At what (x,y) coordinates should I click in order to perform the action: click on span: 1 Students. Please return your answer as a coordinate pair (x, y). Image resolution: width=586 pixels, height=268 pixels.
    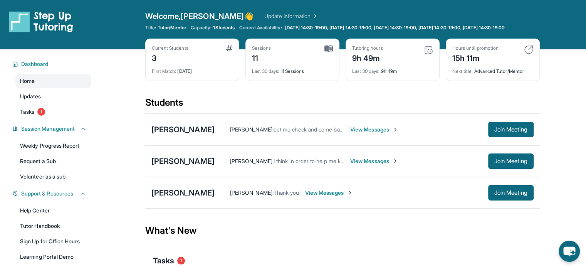
    Looking at the image, I should click on (224, 28).